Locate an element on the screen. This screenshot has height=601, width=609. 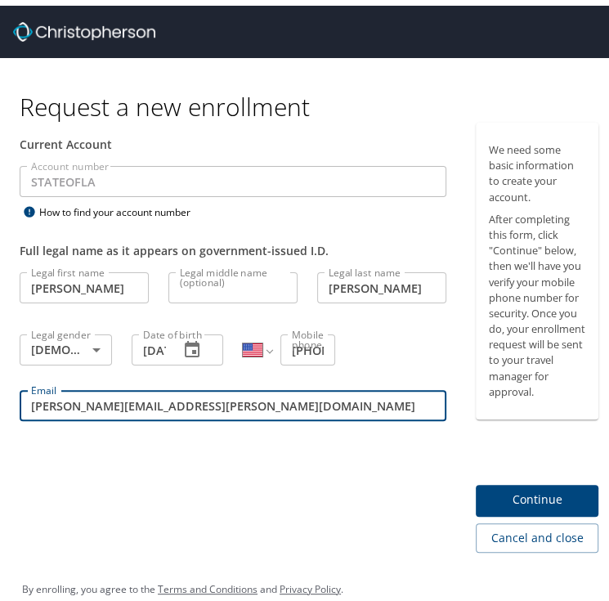
p: We need some basic information to create your account. is located at coordinates (537, 168).